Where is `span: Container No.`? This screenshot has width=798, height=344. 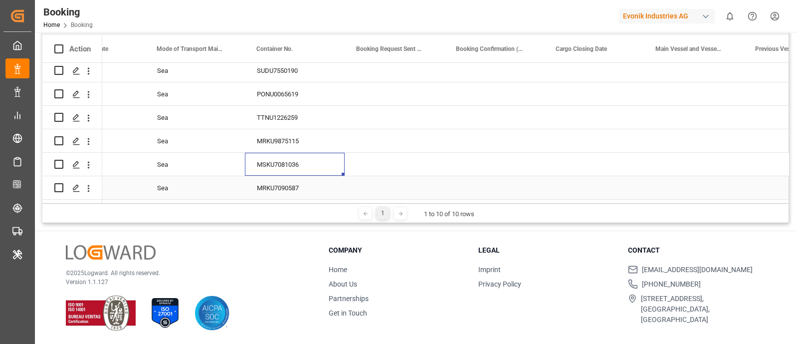
span: Container No. is located at coordinates (274, 49).